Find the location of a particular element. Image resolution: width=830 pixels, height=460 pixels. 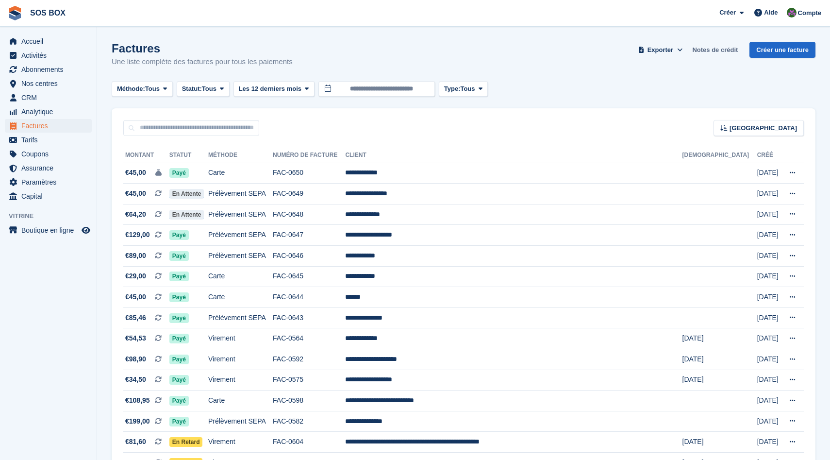

span: Les 12 derniers mois is located at coordinates (270, 89).